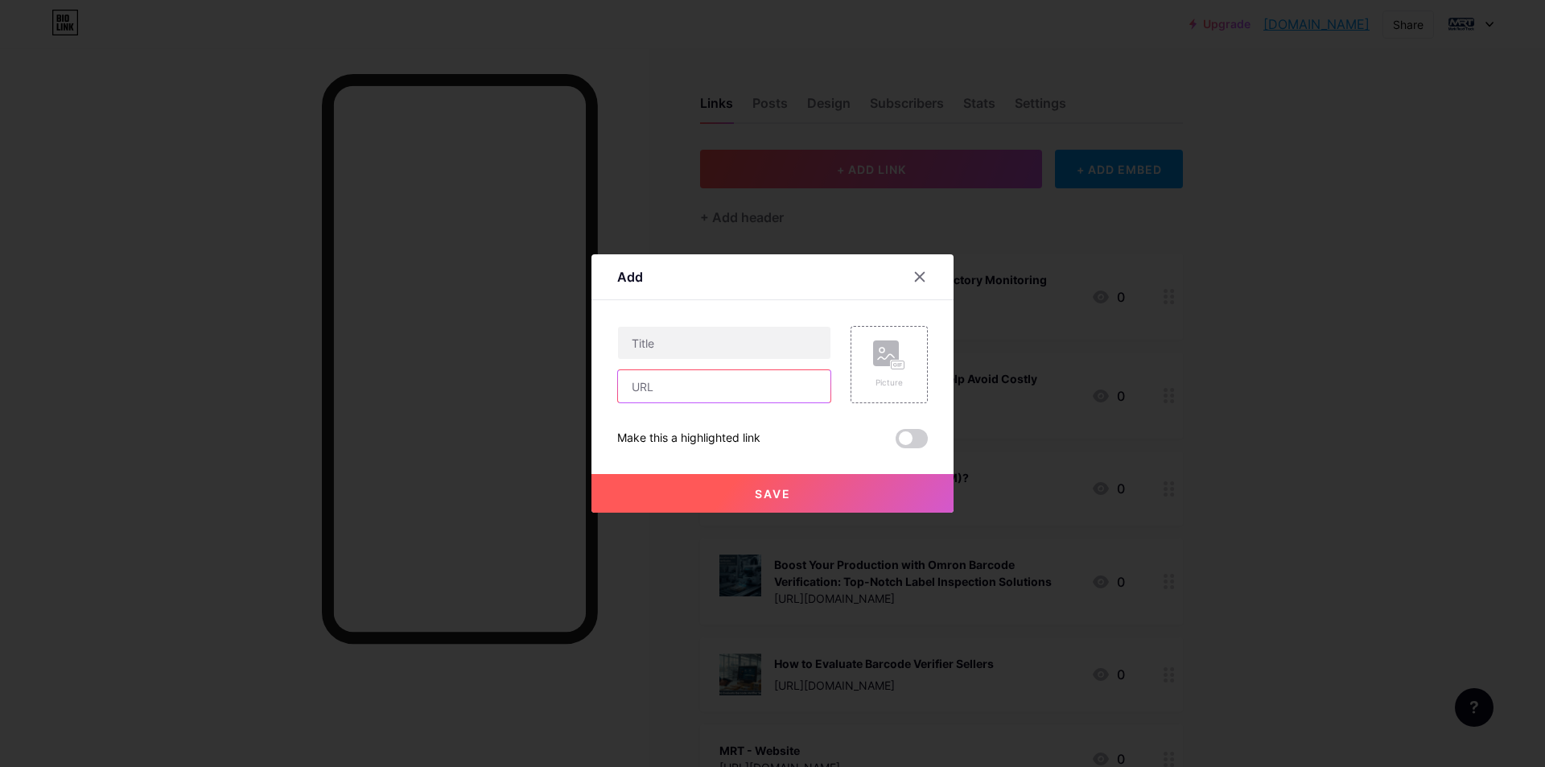 The height and width of the screenshot is (767, 1545). Describe the element at coordinates (773, 493) in the screenshot. I see `span: Save` at that location.